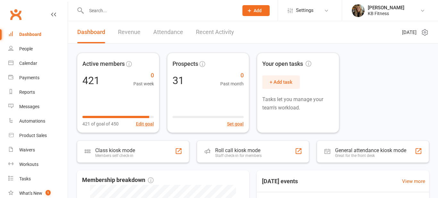 The height and width of the screenshot is (198, 438). What do you see at coordinates (305, 10) in the screenshot?
I see `span: Settings` at bounding box center [305, 10].